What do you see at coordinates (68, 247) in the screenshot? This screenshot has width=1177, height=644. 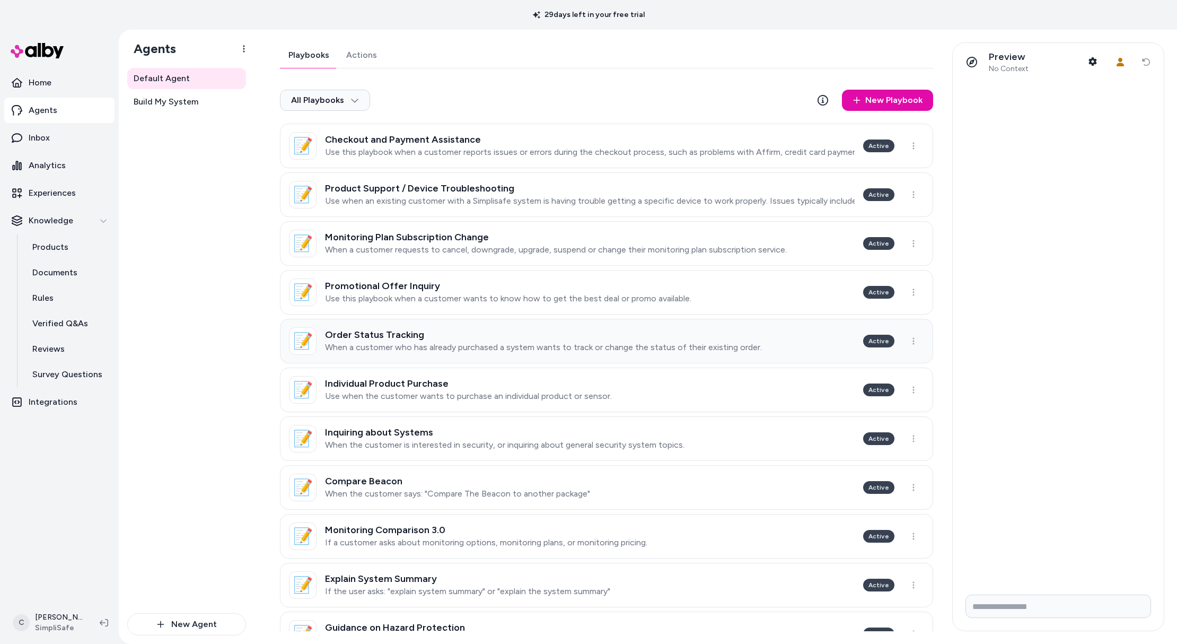 I see `a: Products` at bounding box center [68, 247].